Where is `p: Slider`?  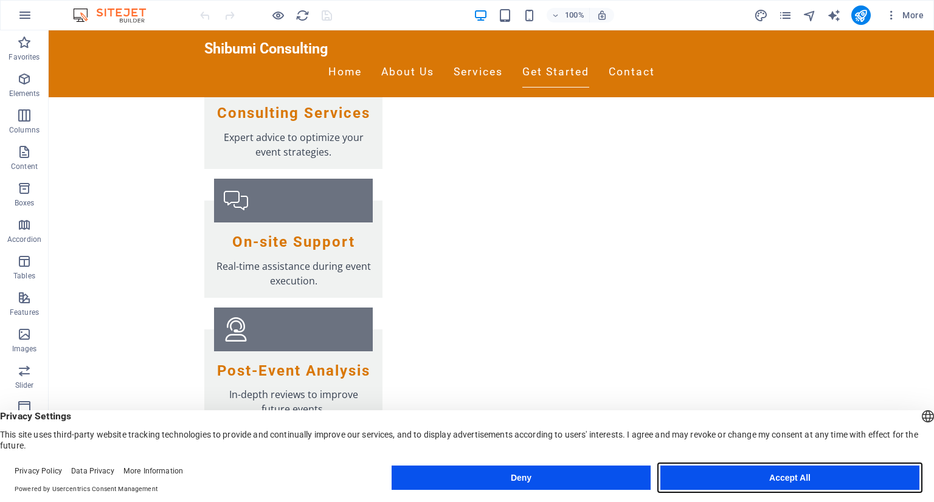
p: Slider is located at coordinates (24, 385).